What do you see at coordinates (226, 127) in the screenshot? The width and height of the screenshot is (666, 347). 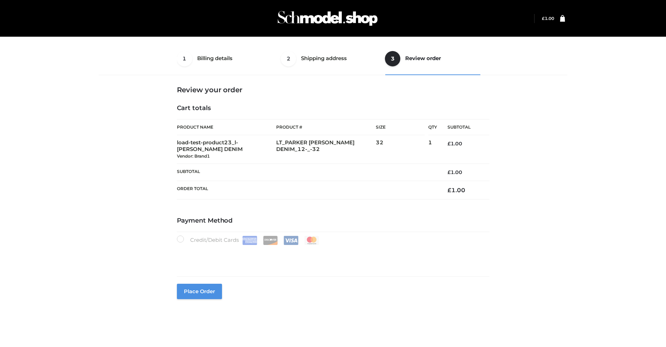 I see `th: Product Name` at bounding box center [226, 127].